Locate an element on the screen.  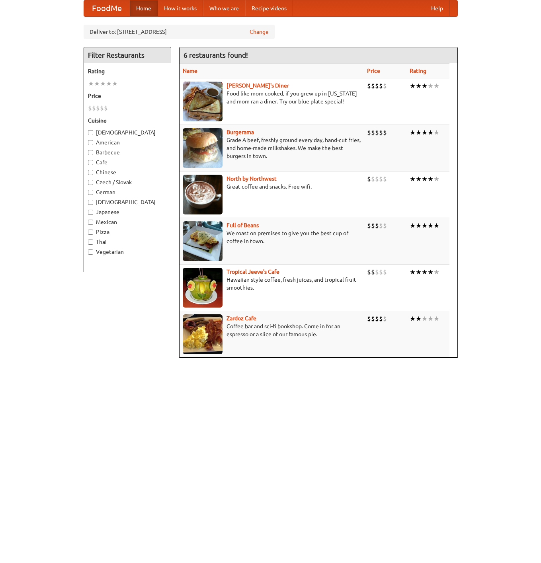
b: Zardoz Cafe is located at coordinates (241, 318).